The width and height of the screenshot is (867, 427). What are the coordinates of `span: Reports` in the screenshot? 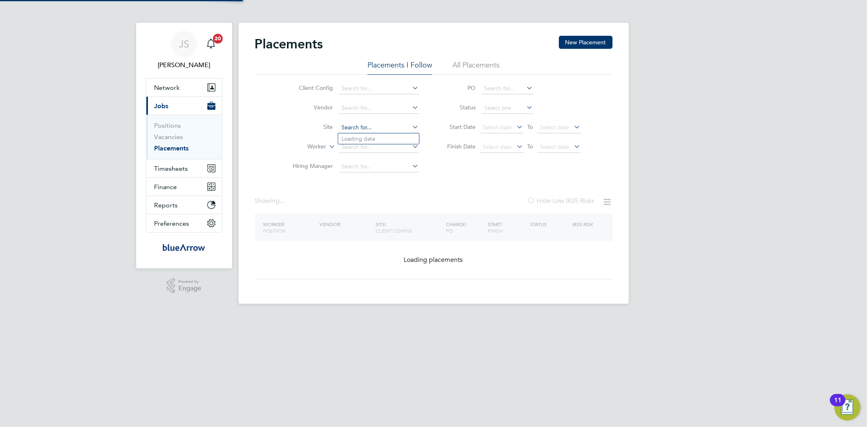 It's located at (166, 205).